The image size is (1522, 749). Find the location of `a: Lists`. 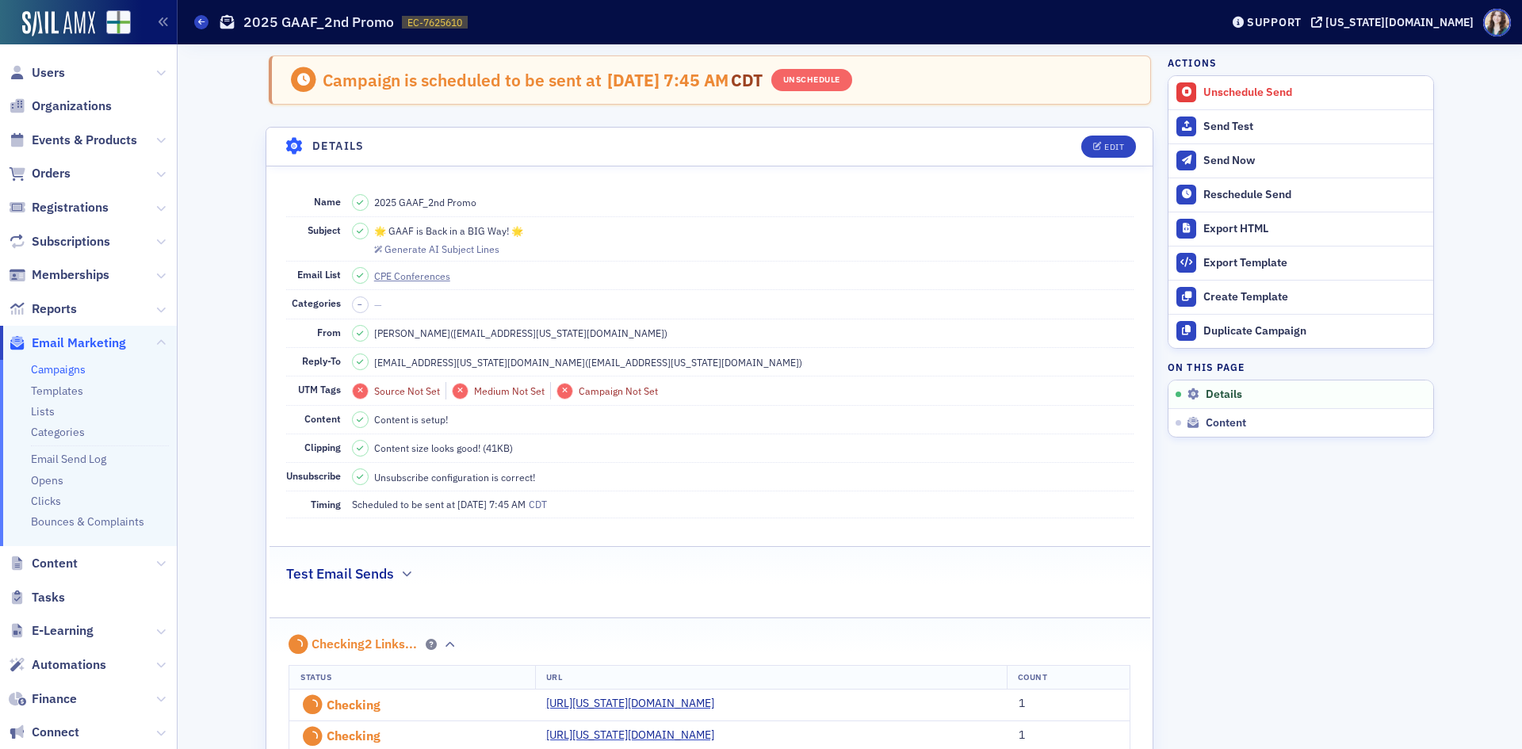

a: Lists is located at coordinates (43, 411).